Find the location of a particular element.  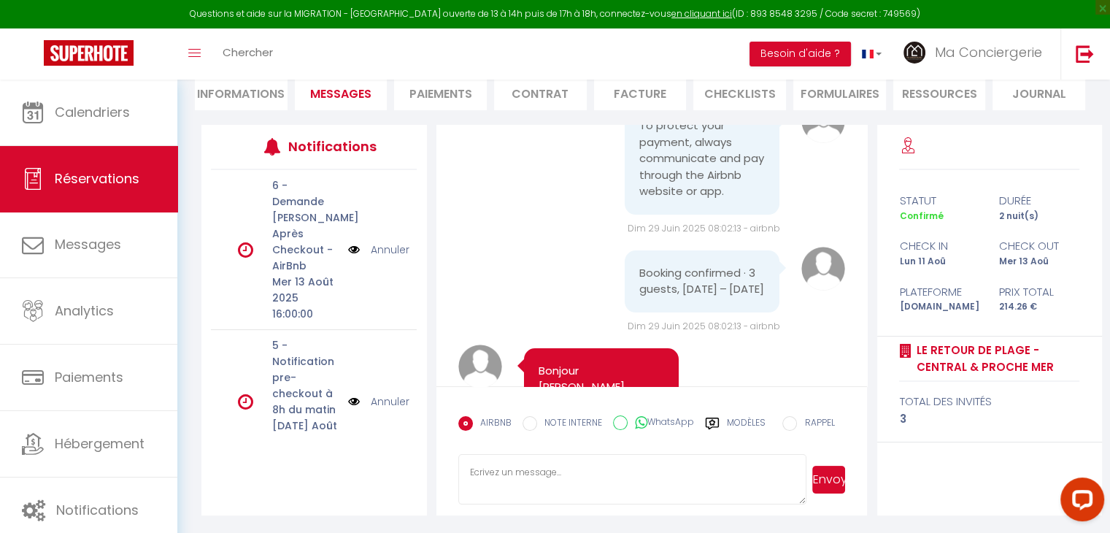

li: Contrat is located at coordinates (540, 92).